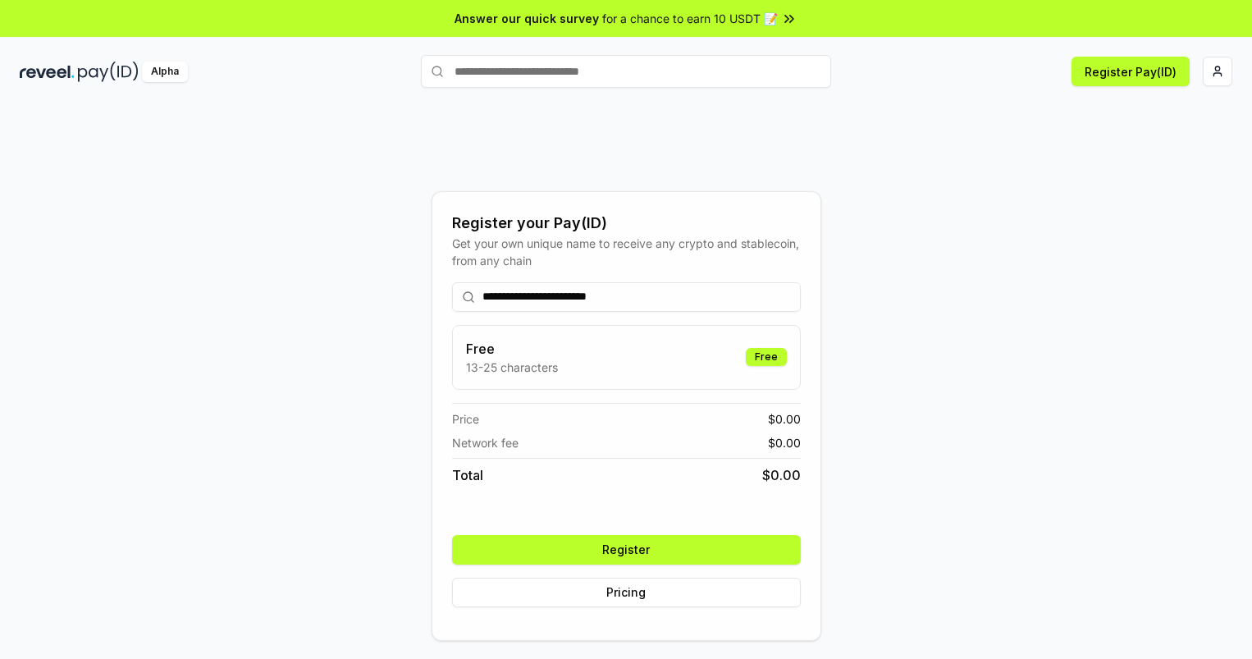 This screenshot has width=1252, height=659. Describe the element at coordinates (47, 71) in the screenshot. I see `img: reveel_dark` at that location.